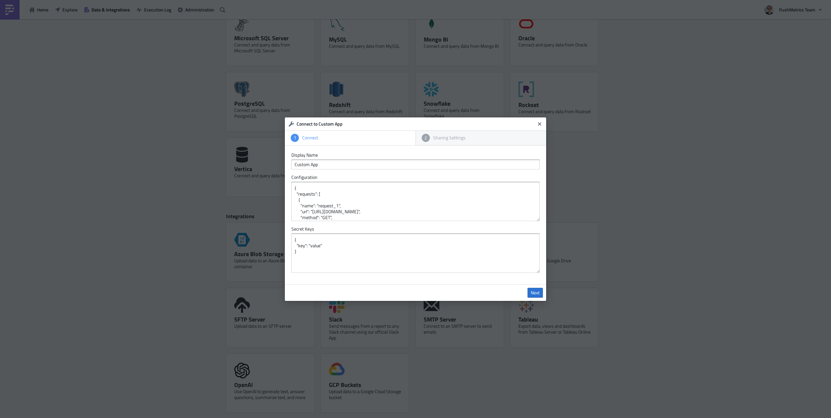 The height and width of the screenshot is (418, 831). What do you see at coordinates (416, 229) in the screenshot?
I see `label: Secret Keys` at bounding box center [416, 229].